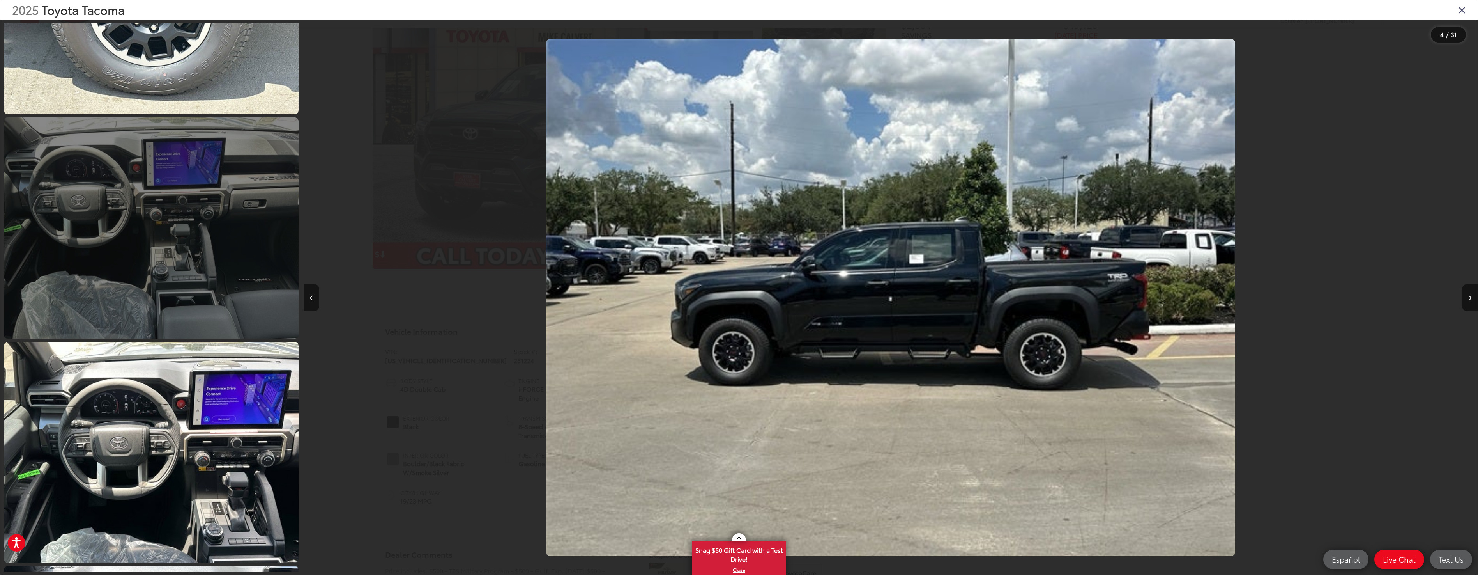 This screenshot has height=575, width=1478. I want to click on span: Live Chat, so click(1400, 559).